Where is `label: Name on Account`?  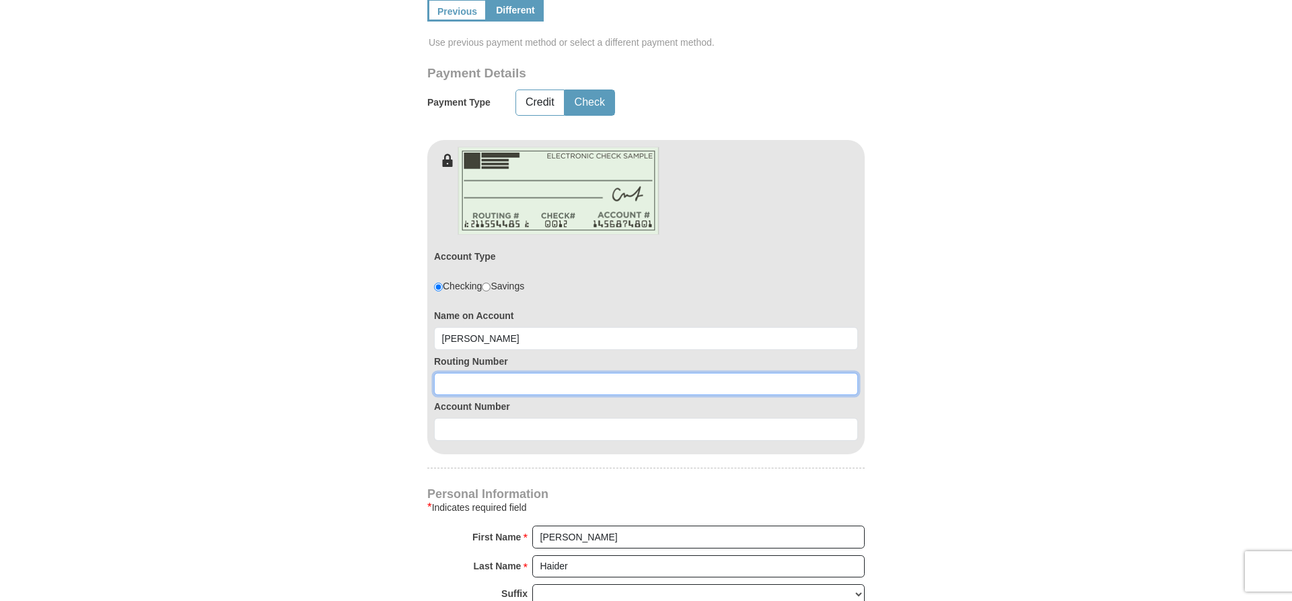 label: Name on Account is located at coordinates (646, 316).